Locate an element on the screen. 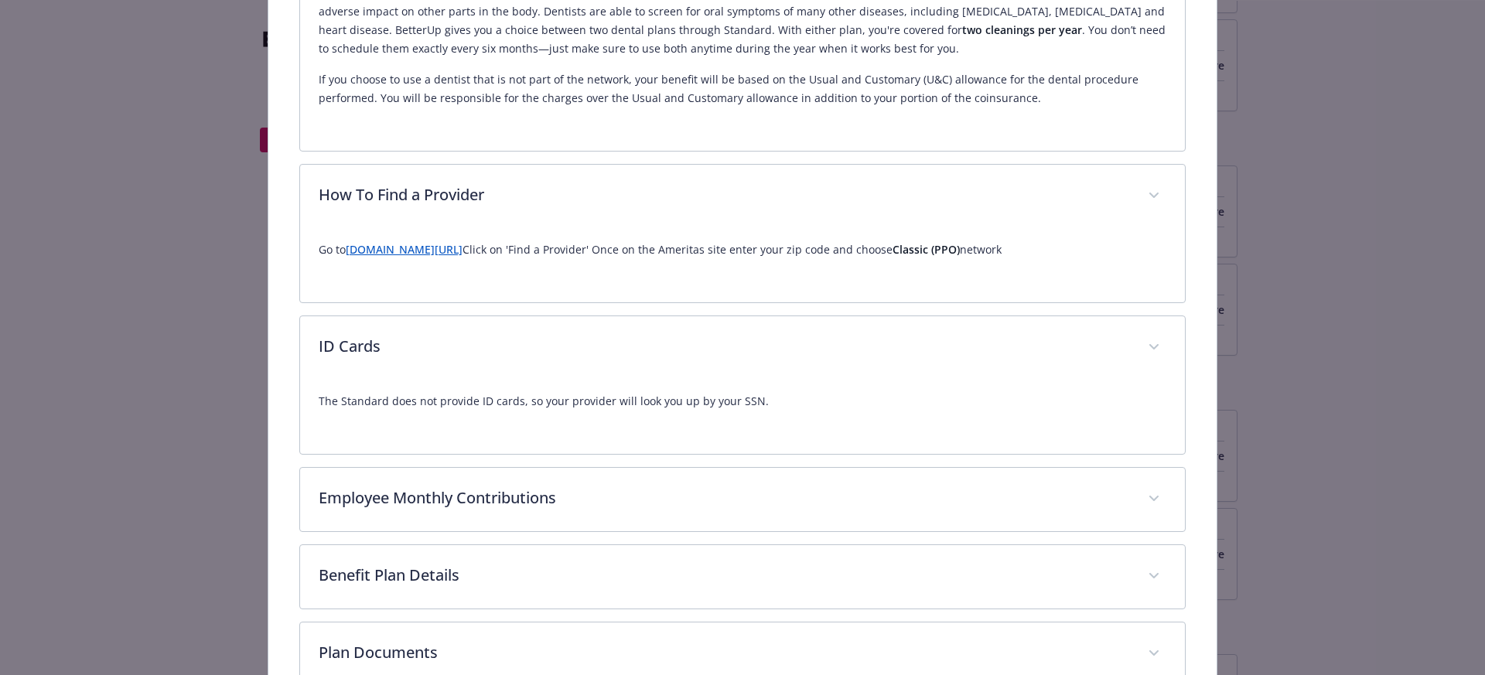 The height and width of the screenshot is (675, 1485). div: Employee Monthly Contributions is located at coordinates (742, 500).